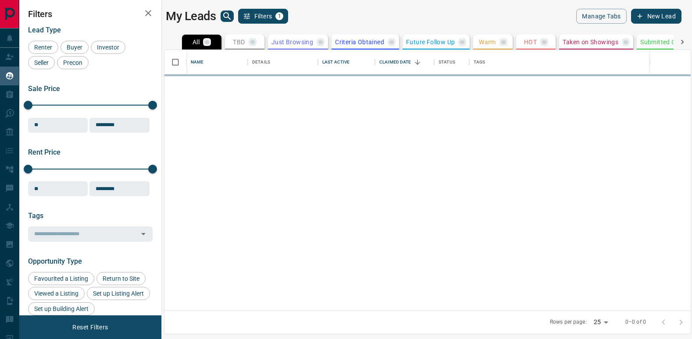 This screenshot has height=339, width=692. Describe the element at coordinates (487, 42) in the screenshot. I see `p: Warm` at that location.